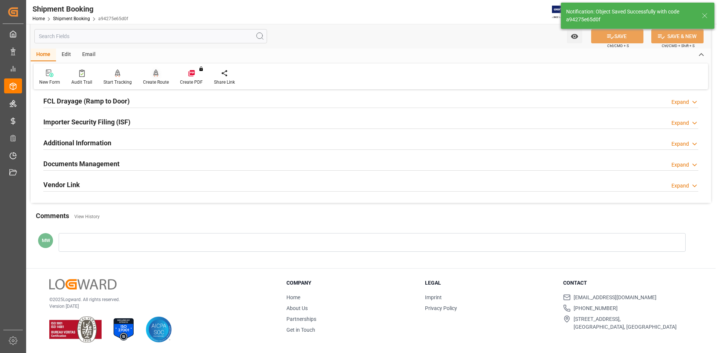  I want to click on a: Imprint, so click(433, 297).